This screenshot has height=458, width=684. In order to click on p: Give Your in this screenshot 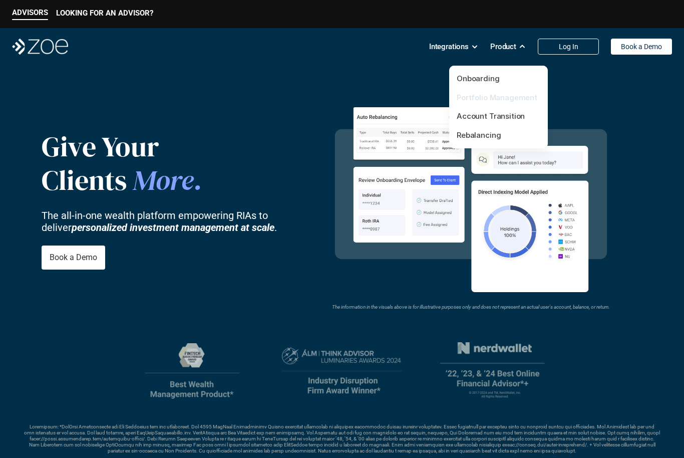, I will do `click(171, 146)`.